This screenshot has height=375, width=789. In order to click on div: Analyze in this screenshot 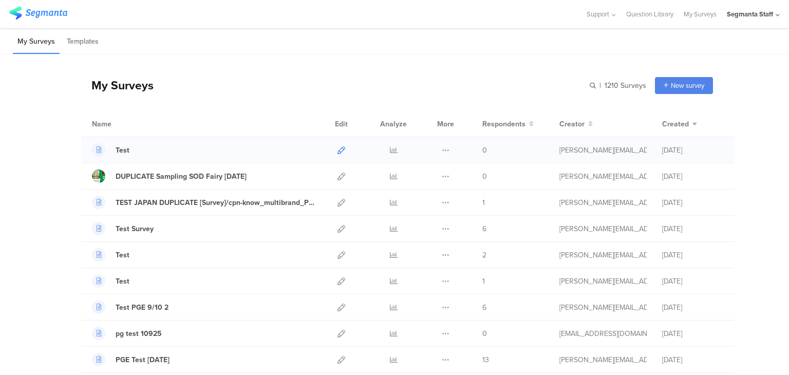, I will do `click(393, 124)`.